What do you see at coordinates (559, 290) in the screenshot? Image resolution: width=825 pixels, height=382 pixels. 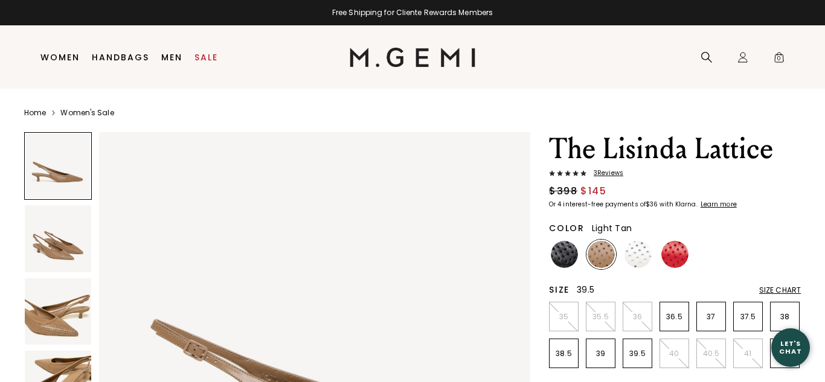 I see `h2: Size` at bounding box center [559, 290].